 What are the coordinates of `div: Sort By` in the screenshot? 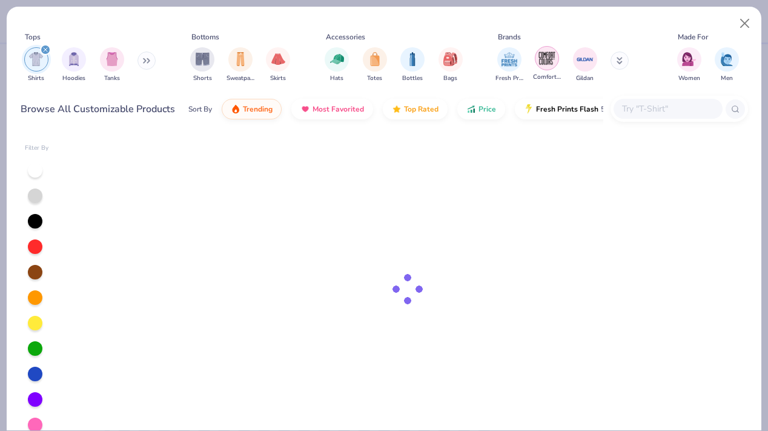 It's located at (200, 109).